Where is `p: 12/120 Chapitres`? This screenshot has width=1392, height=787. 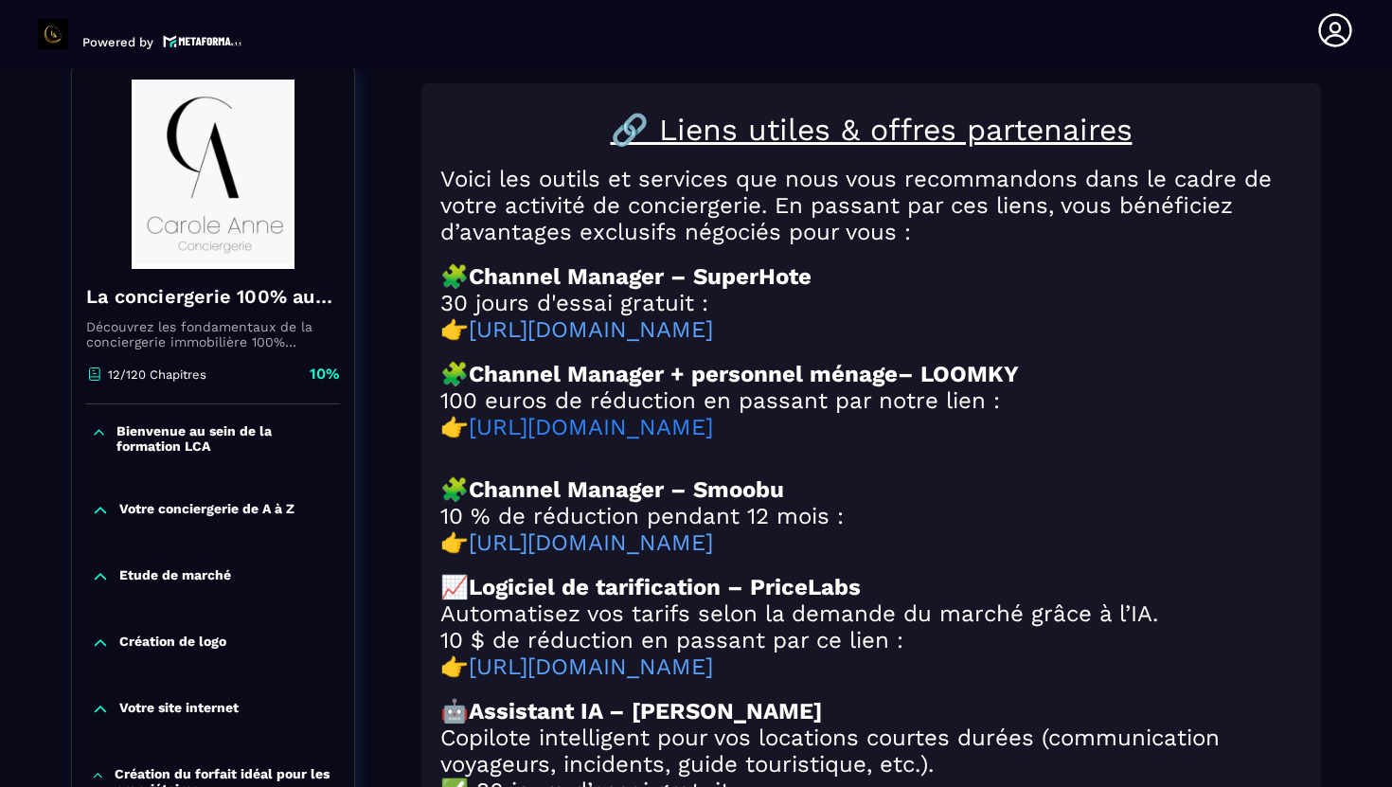 p: 12/120 Chapitres is located at coordinates (157, 374).